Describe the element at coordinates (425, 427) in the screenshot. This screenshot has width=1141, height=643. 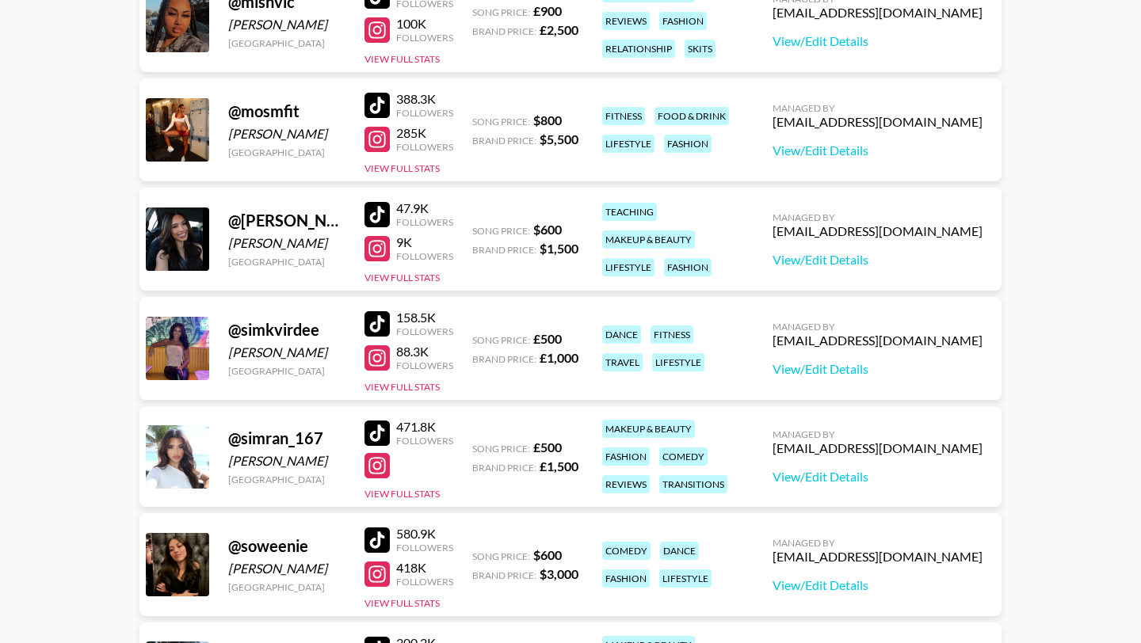
I see `div: 471.8K` at that location.